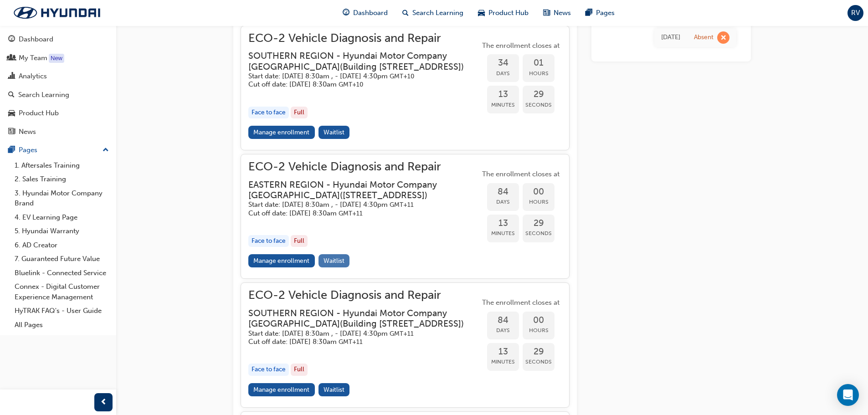 The width and height of the screenshot is (868, 415). I want to click on div: Dashboard, so click(36, 39).